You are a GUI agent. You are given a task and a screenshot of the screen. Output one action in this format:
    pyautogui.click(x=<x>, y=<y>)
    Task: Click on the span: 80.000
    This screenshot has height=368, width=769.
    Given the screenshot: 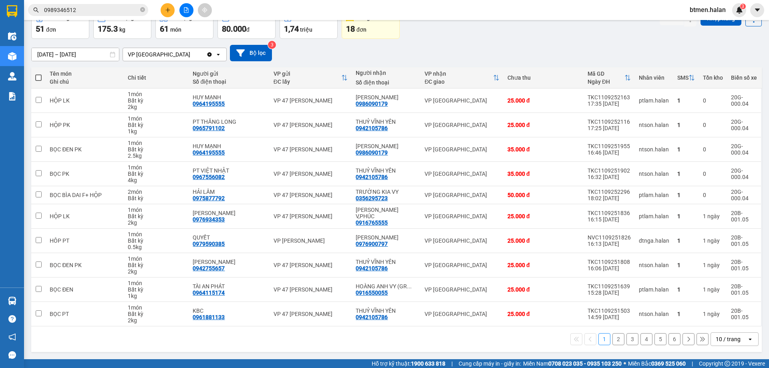 What is the action you would take?
    pyautogui.click(x=234, y=29)
    